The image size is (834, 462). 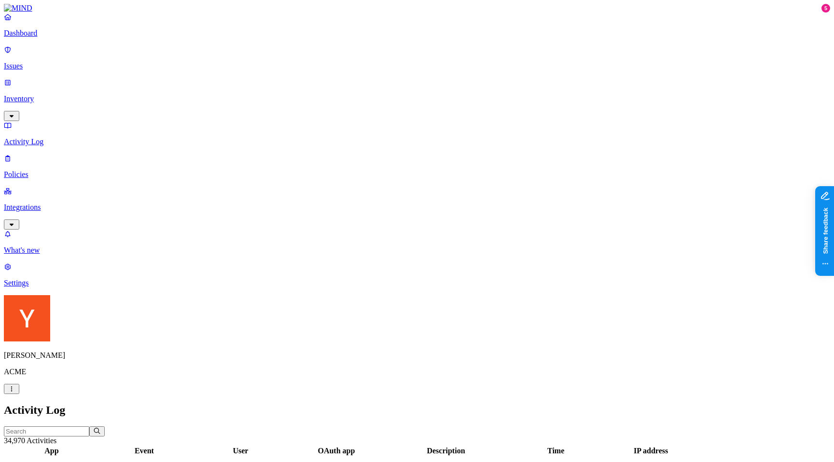 What do you see at coordinates (417, 175) in the screenshot?
I see `p: Policies` at bounding box center [417, 175].